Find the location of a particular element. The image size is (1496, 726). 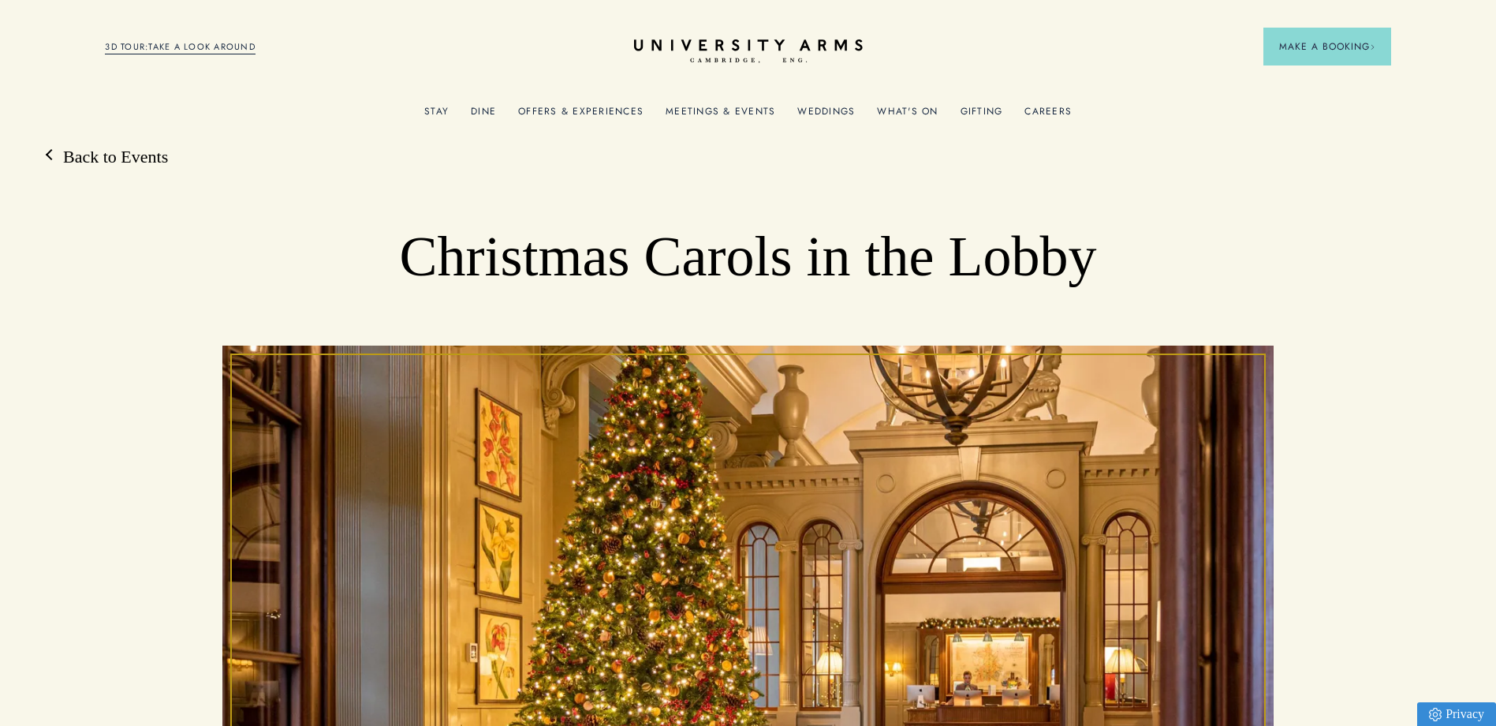

button: Make a BookingArrow icon is located at coordinates (1327, 47).